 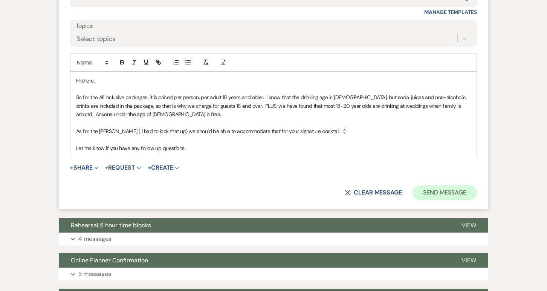 What do you see at coordinates (254, 225) in the screenshot?
I see `button: Rehearsal 5 hour time blocks` at bounding box center [254, 225].